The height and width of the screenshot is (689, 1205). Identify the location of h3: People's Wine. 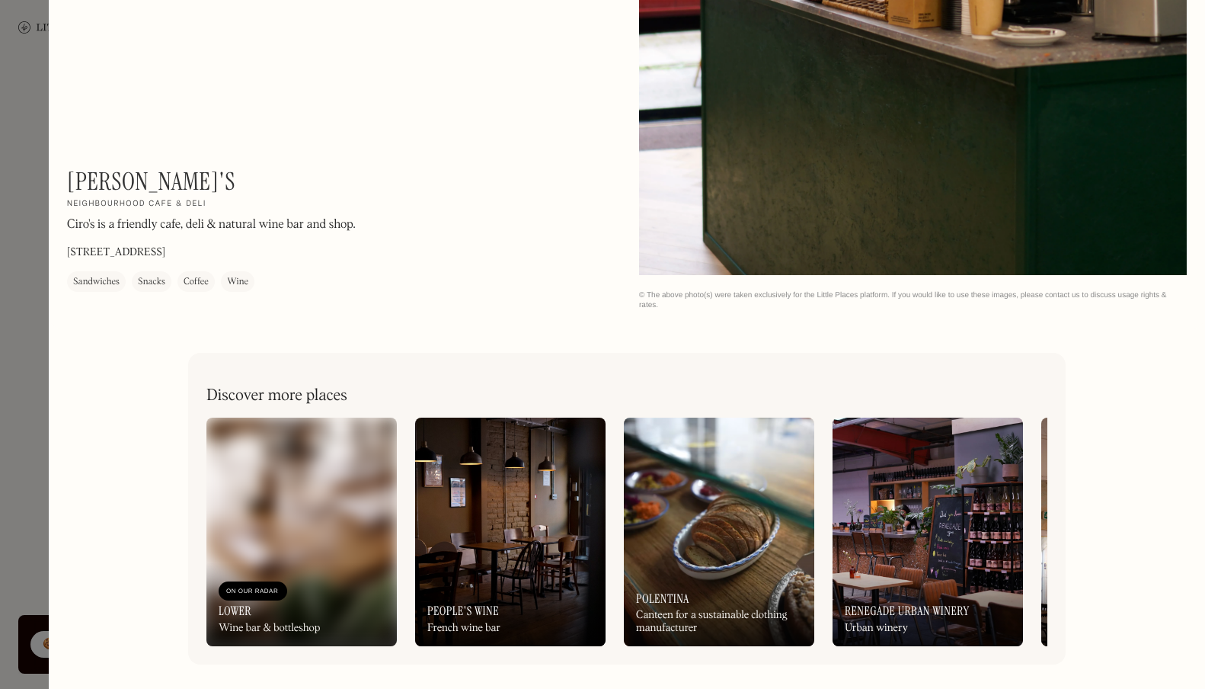
(463, 610).